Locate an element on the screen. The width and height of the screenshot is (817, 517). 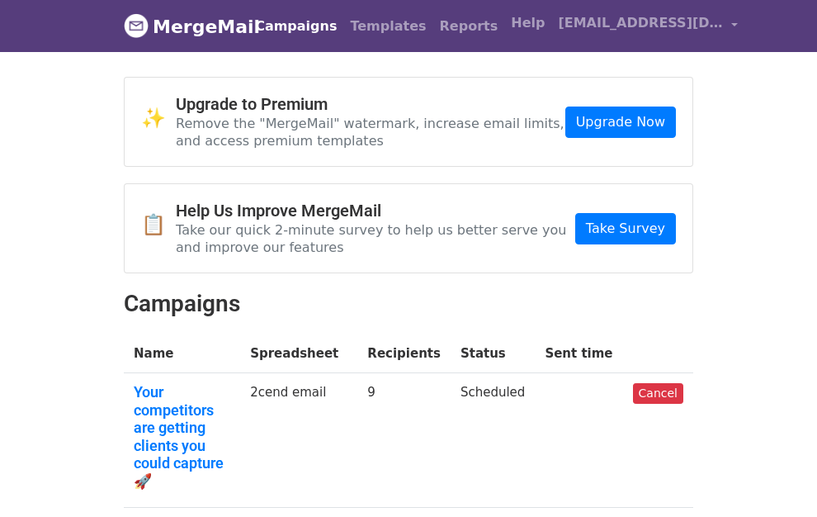
th: Sent time is located at coordinates (579, 353).